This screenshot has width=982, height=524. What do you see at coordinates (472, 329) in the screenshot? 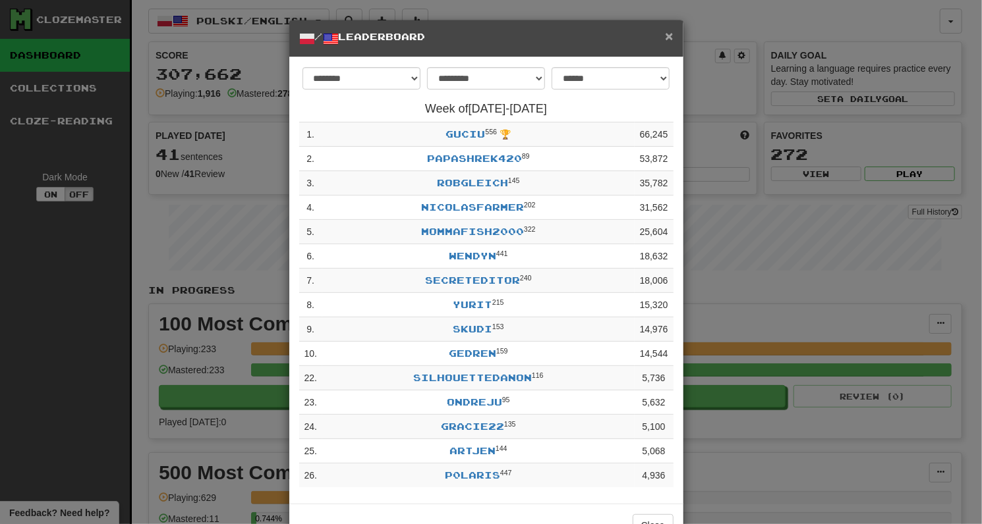
I see `a: skudi` at bounding box center [472, 329].